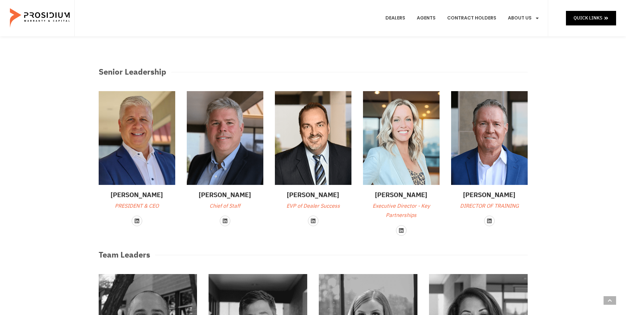 This screenshot has width=626, height=315. I want to click on a: Contract Holders, so click(472, 18).